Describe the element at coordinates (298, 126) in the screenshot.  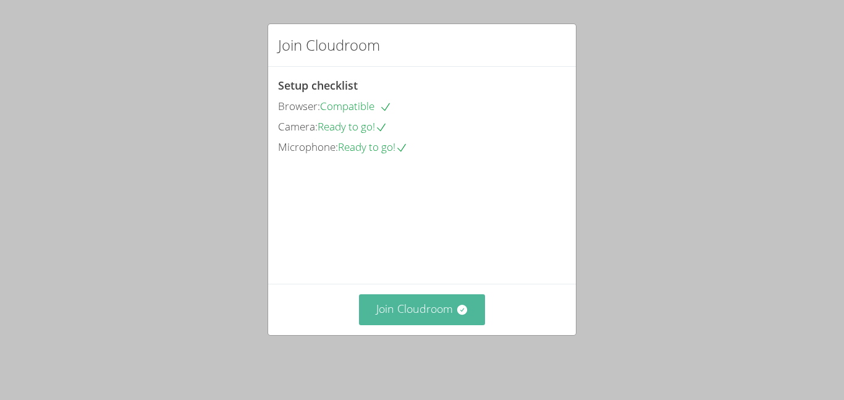
I see `span: Camera:` at that location.